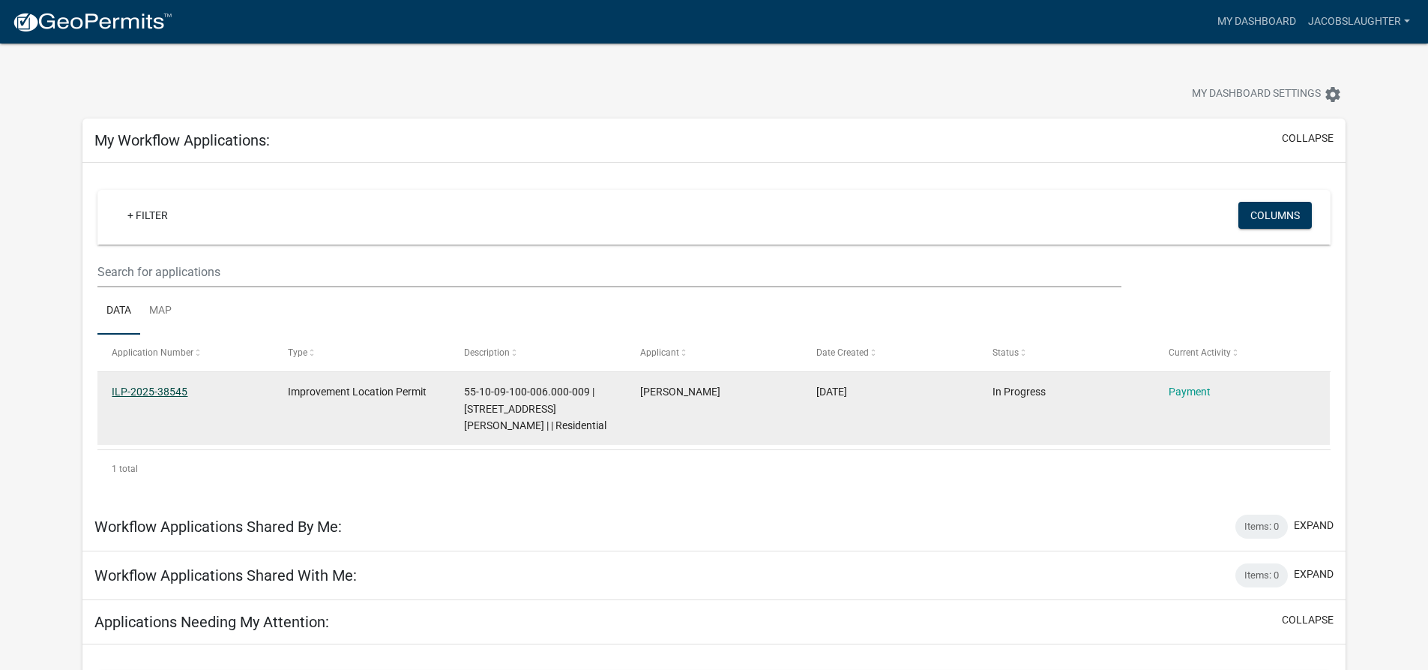  Describe the element at coordinates (1359, 22) in the screenshot. I see `a: jacobslaughter` at that location.